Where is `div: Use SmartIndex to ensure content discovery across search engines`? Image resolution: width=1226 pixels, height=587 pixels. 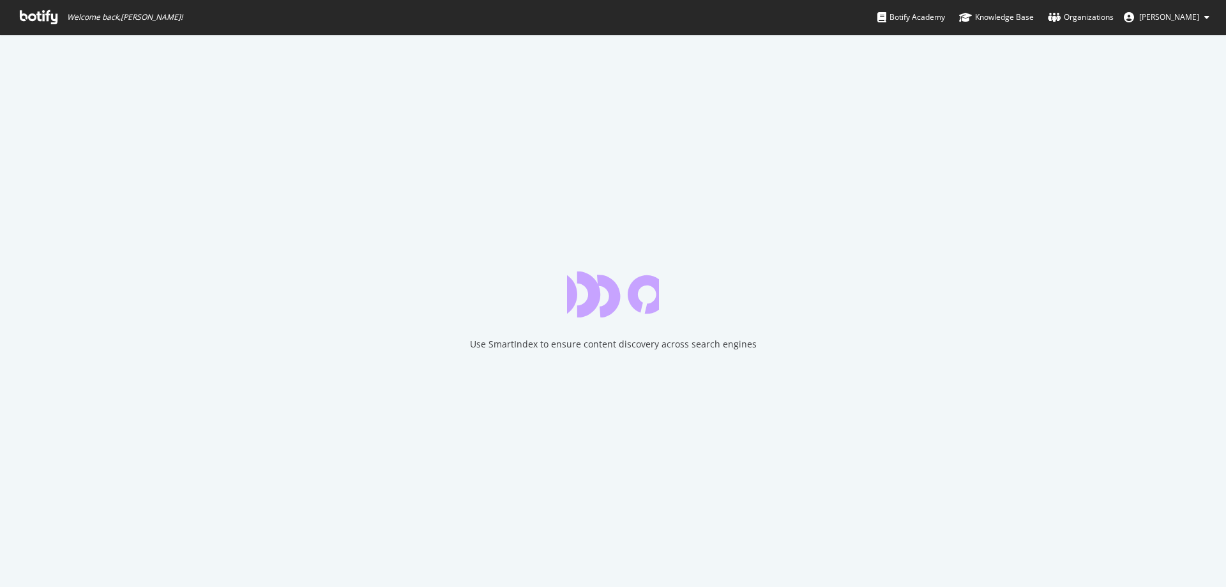 div: Use SmartIndex to ensure content discovery across search engines is located at coordinates (613, 344).